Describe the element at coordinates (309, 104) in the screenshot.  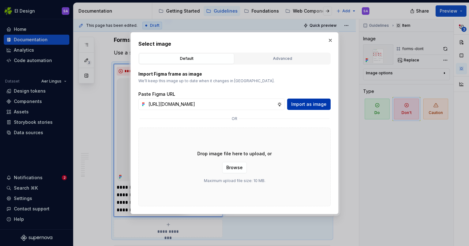
I see `span: Import as image` at that location.